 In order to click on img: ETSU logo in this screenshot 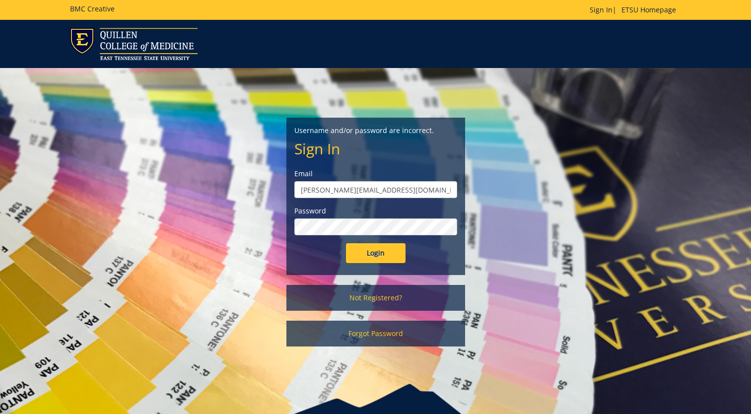, I will do `click(133, 44)`.